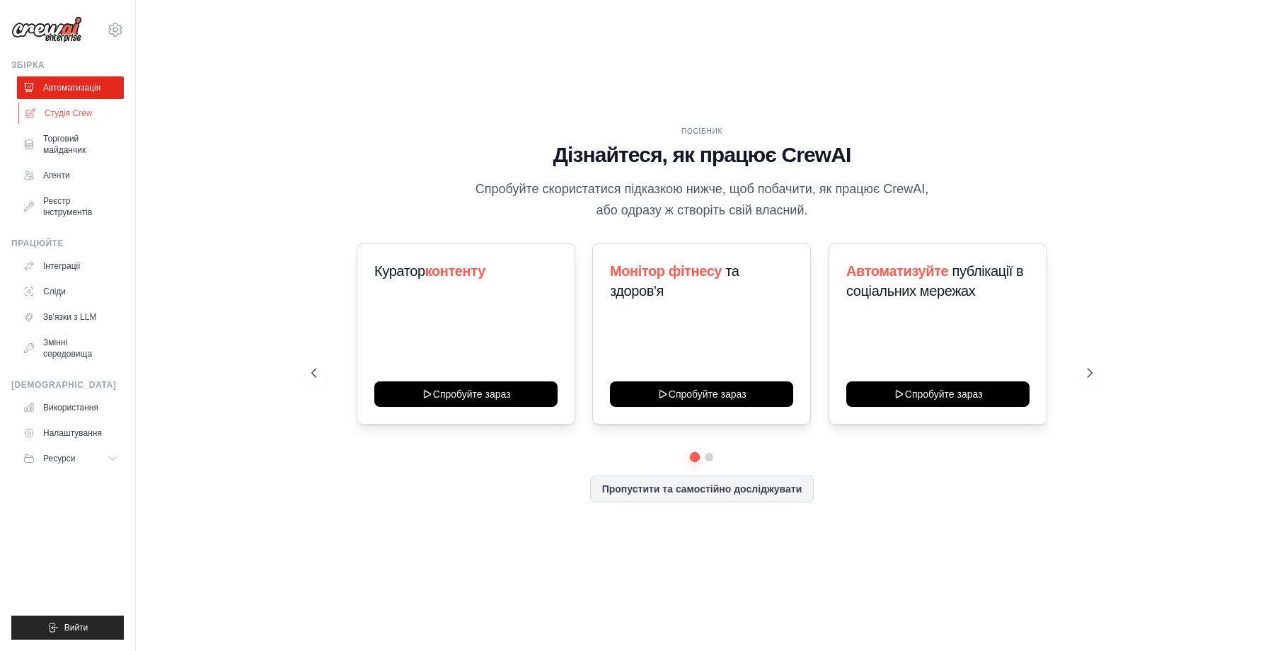 This screenshot has width=1268, height=651. What do you see at coordinates (70, 459) in the screenshot?
I see `button: Ресурси` at bounding box center [70, 459].